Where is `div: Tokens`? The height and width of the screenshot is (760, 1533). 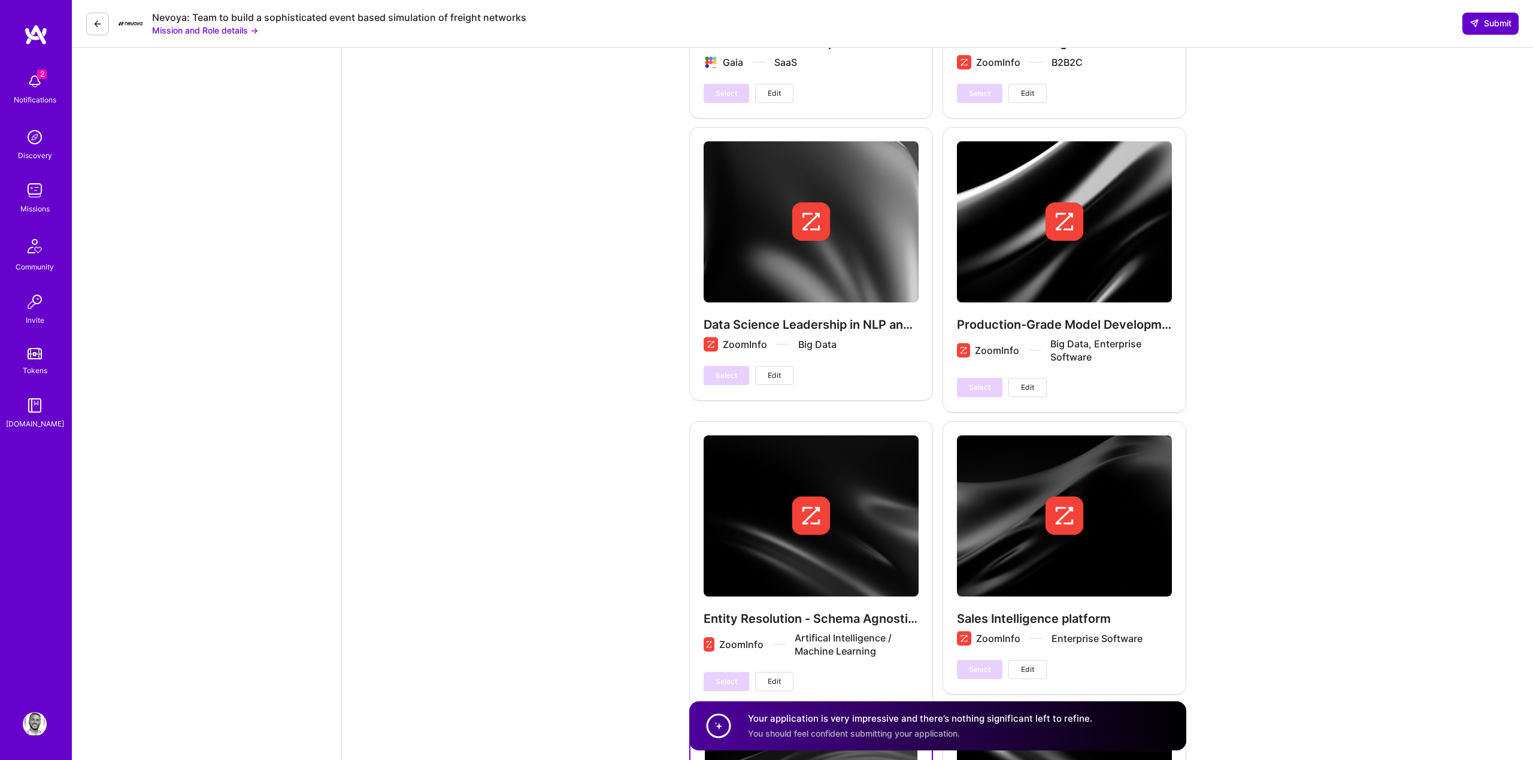
div: Tokens is located at coordinates (35, 370).